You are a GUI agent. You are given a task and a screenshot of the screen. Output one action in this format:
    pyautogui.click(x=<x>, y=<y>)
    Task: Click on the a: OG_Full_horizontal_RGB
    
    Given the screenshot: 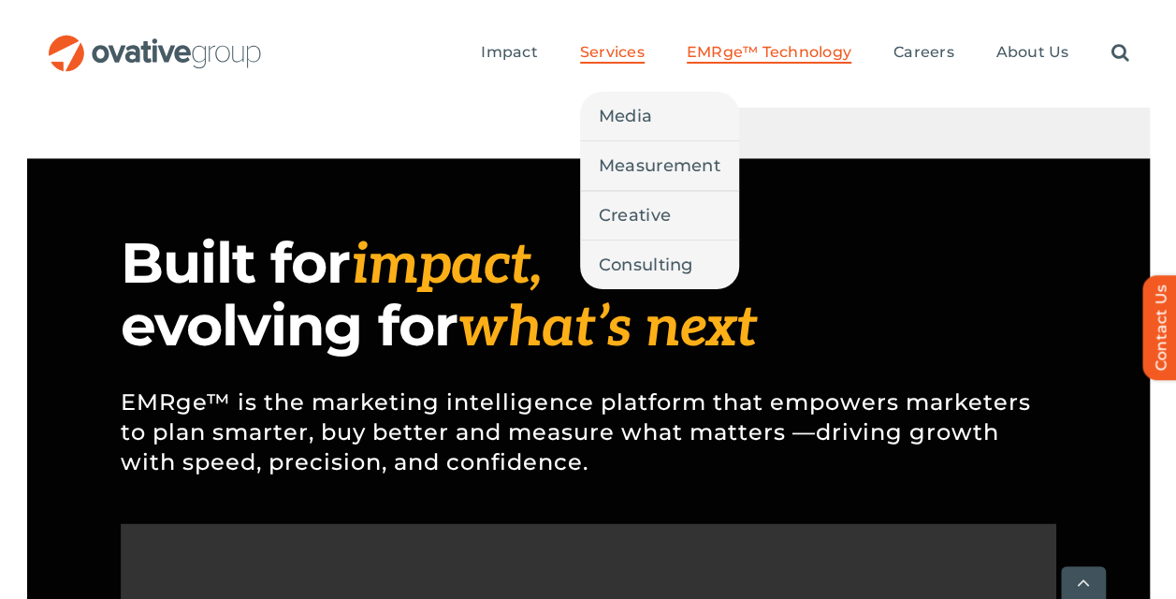 What is the action you would take?
    pyautogui.click(x=154, y=41)
    